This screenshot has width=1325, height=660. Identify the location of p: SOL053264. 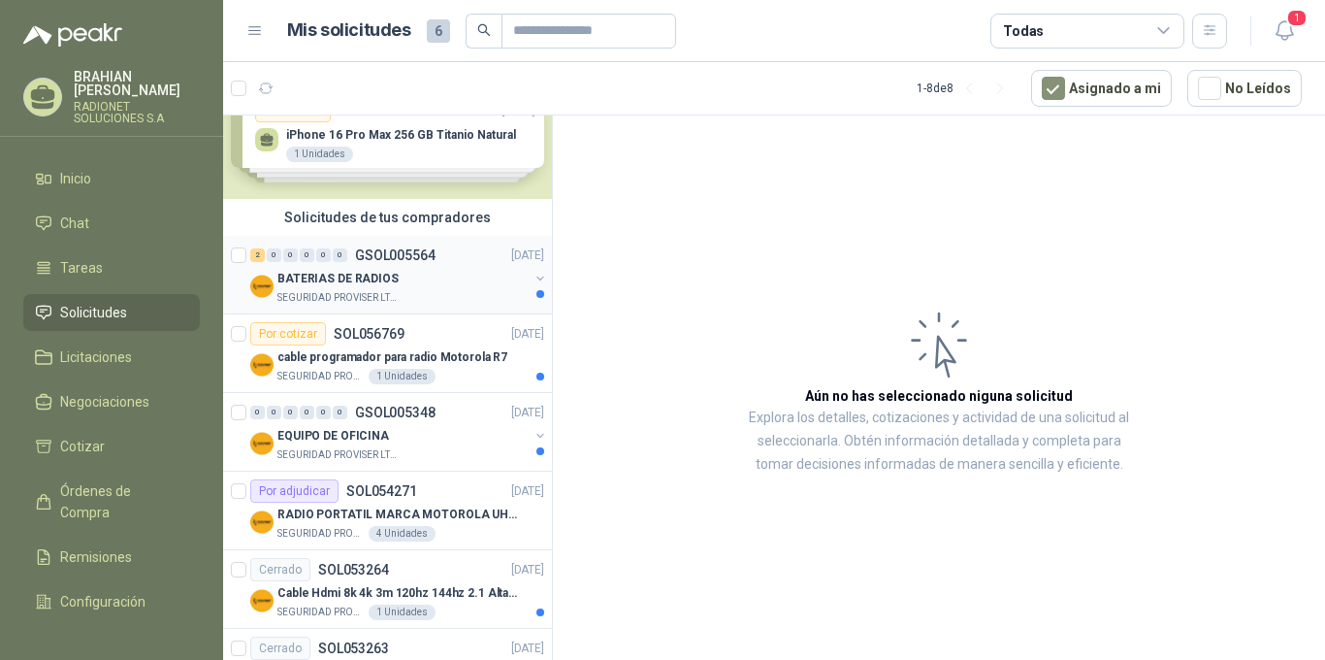
(353, 569).